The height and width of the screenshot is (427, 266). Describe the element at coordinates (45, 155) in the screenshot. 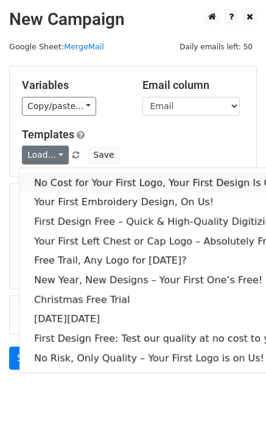

I see `a: Load...` at that location.